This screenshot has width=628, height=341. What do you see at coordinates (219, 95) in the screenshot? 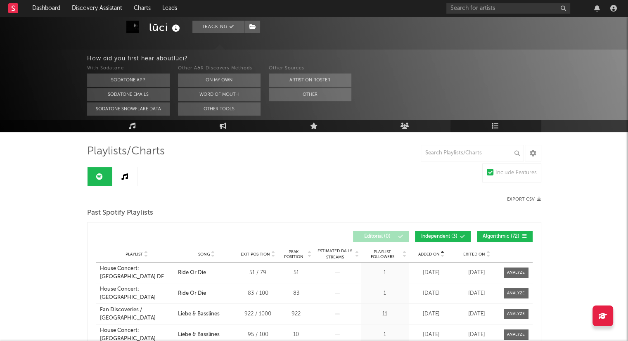
I see `button: Word Of Mouth` at bounding box center [219, 95].